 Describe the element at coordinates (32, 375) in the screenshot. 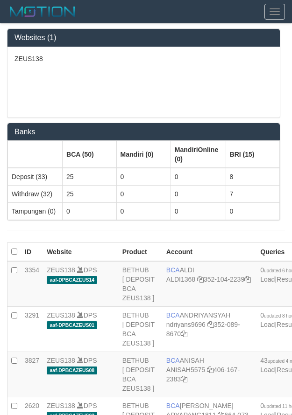

I see `td: 3827` at that location.